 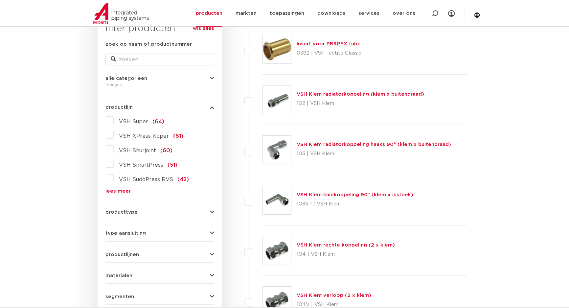 I want to click on p: 0382 | VSH Tectite Classic, so click(x=329, y=53).